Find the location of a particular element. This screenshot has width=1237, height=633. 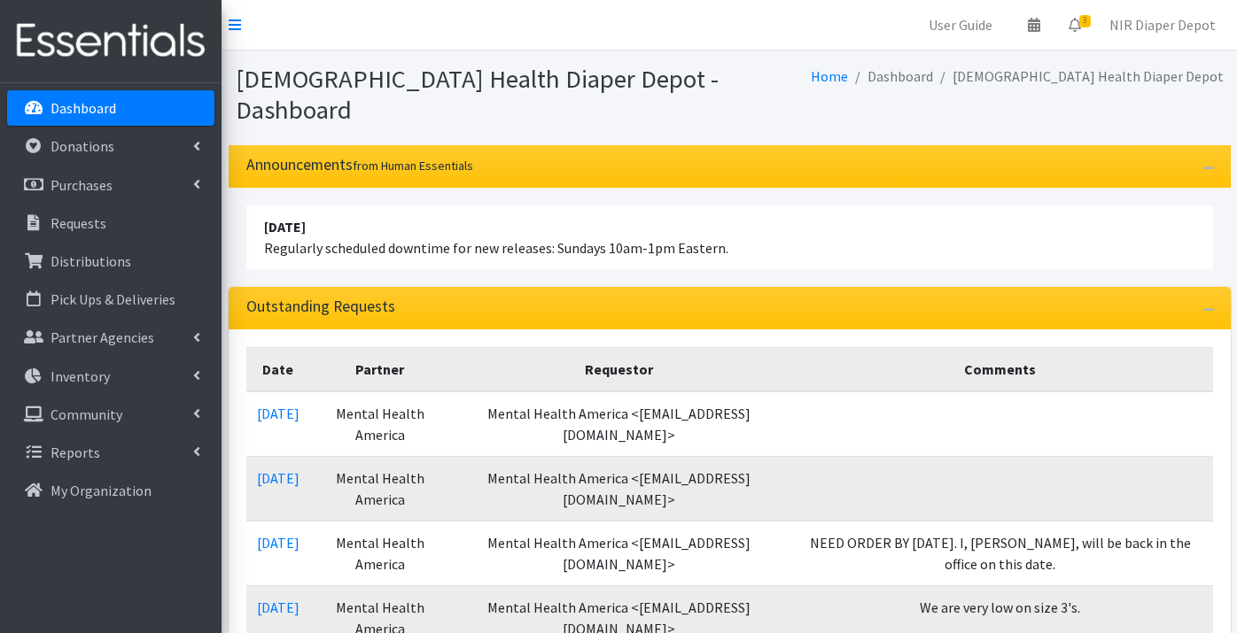

a: Community is located at coordinates (111, 415).